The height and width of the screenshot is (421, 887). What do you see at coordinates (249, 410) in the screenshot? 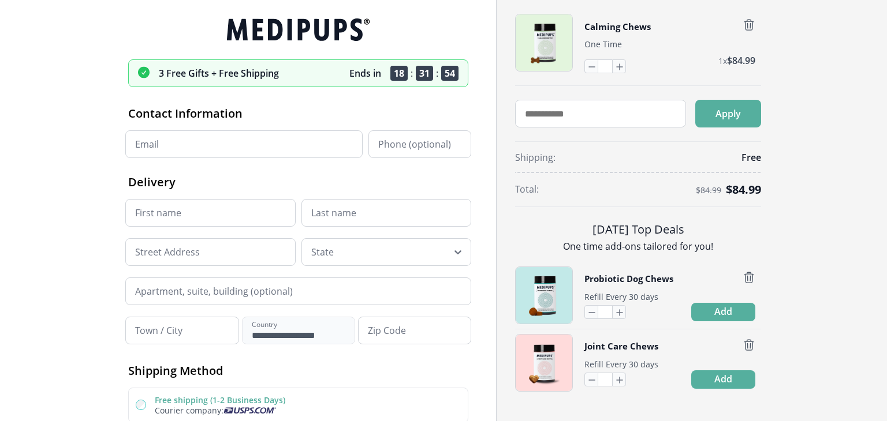
I see `img: Usps courier company` at bounding box center [249, 410].